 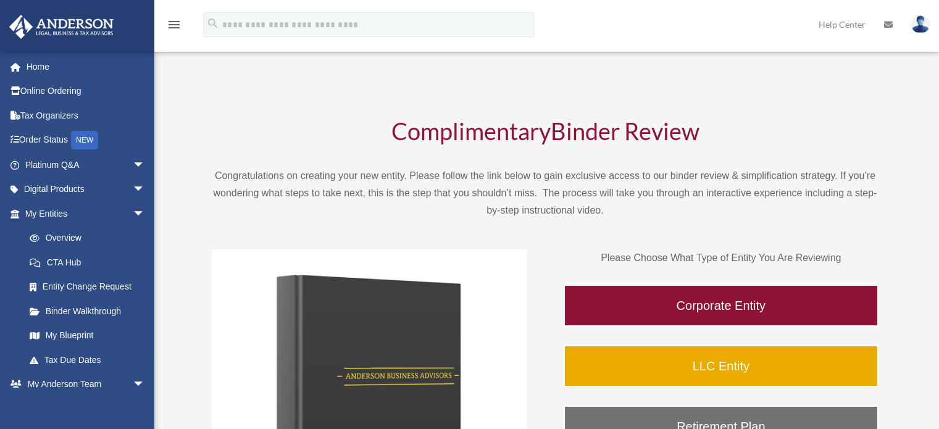 I want to click on i: menu, so click(x=174, y=25).